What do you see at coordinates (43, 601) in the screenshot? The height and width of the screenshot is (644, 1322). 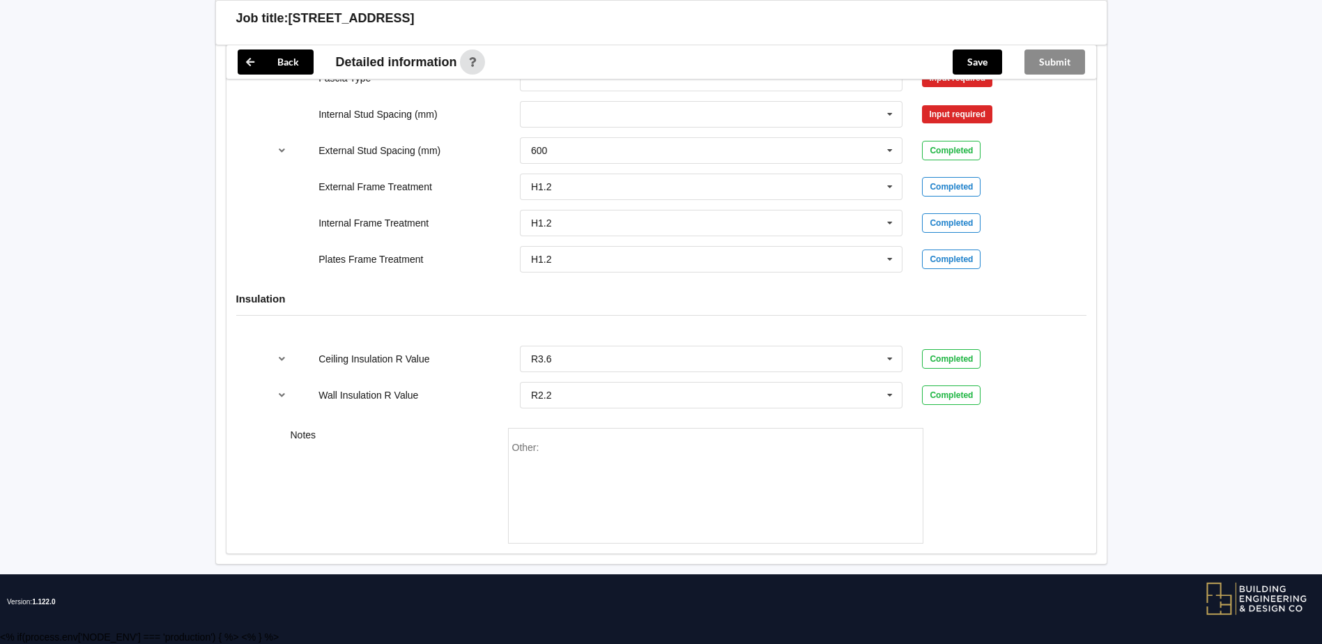 I see `span: 1.122.0` at bounding box center [43, 601].